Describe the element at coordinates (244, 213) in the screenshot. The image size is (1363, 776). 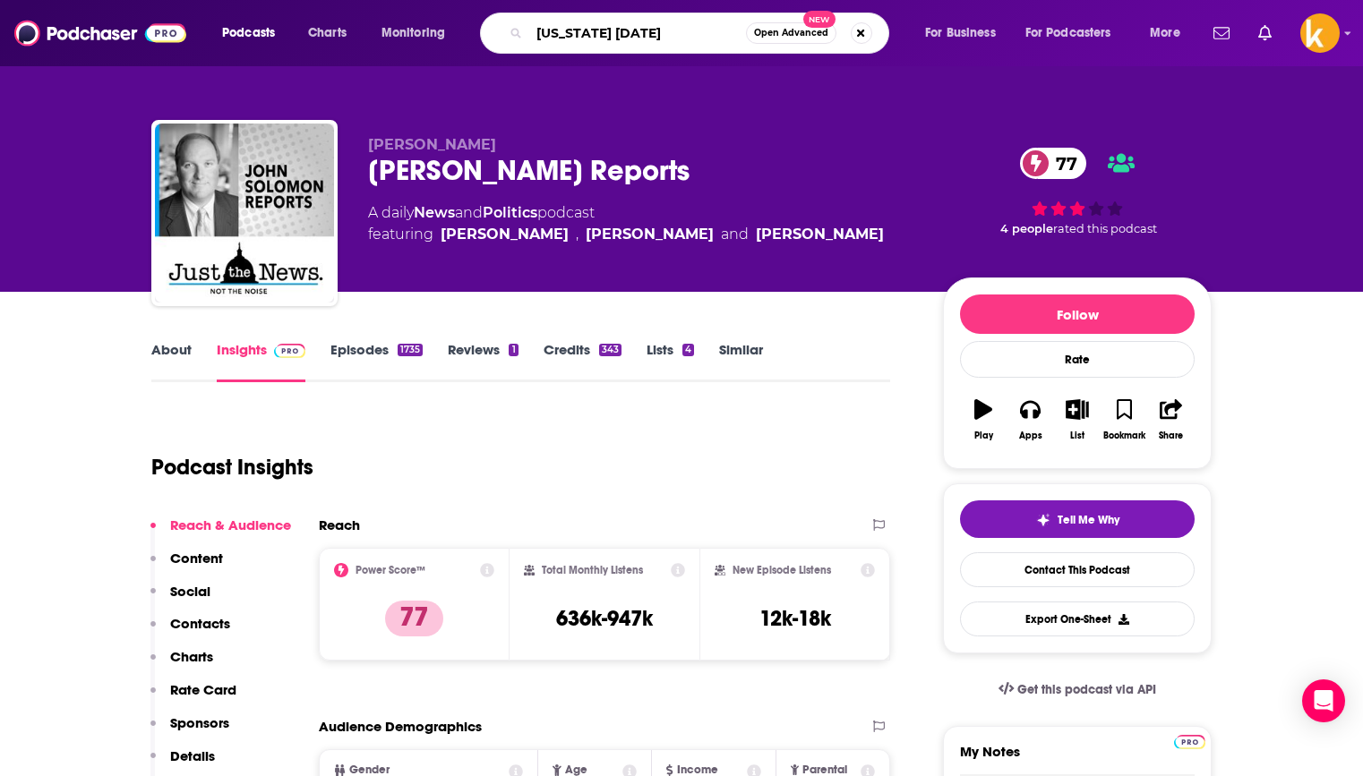
I see `img: John Solomon Reports` at that location.